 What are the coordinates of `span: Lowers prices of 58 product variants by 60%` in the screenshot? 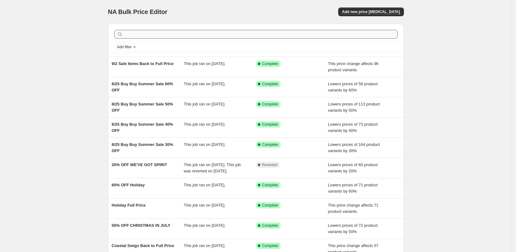 It's located at (353, 87).